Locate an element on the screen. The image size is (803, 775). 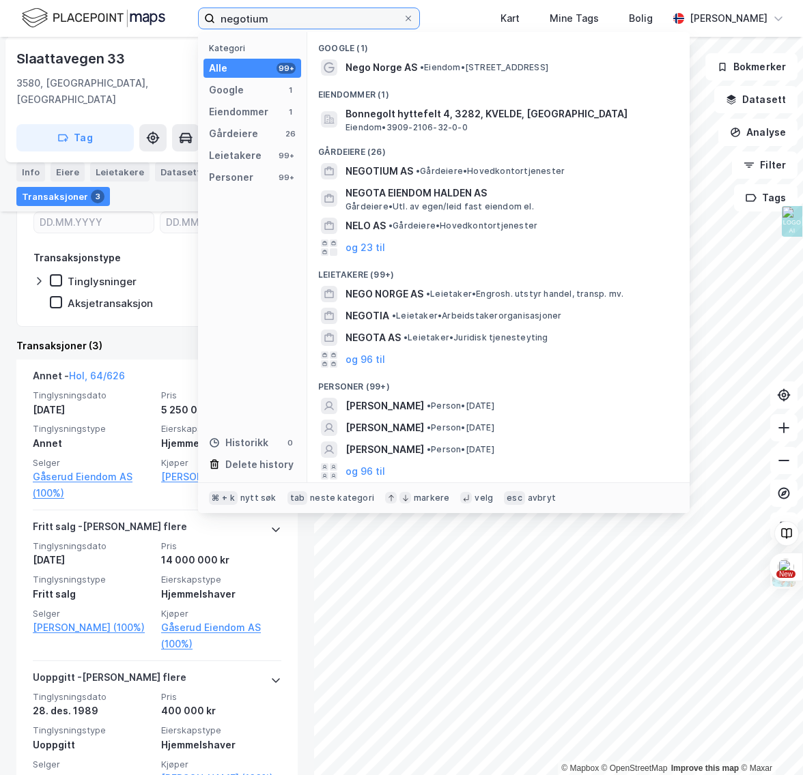
div: 14 000 000 kr is located at coordinates (221, 560).